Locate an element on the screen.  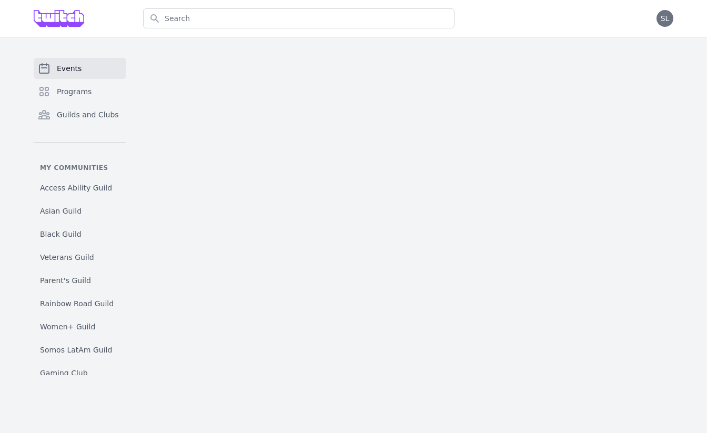
a: Women+ Guild is located at coordinates (80, 327).